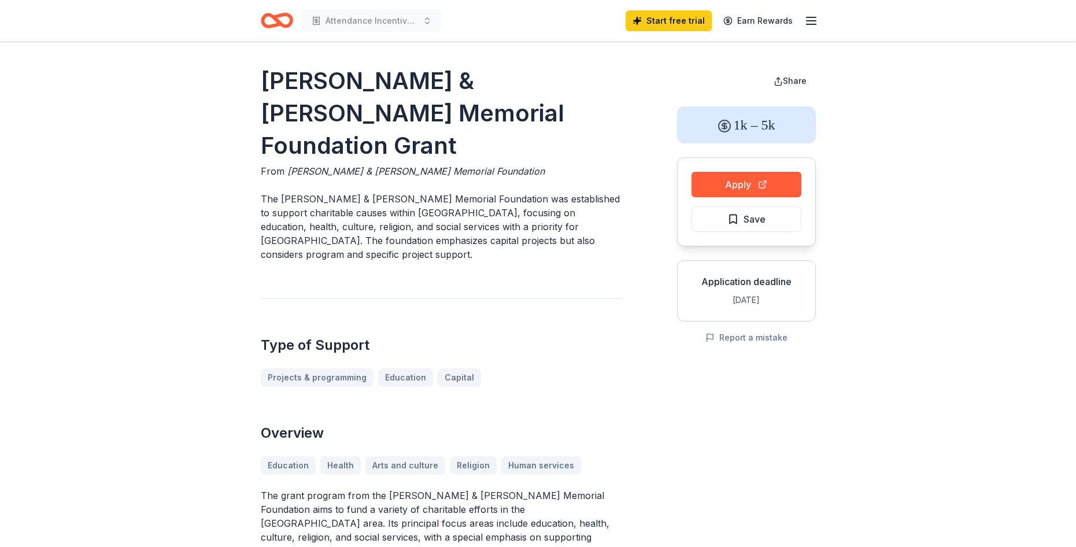  I want to click on a: Projects & programming, so click(317, 378).